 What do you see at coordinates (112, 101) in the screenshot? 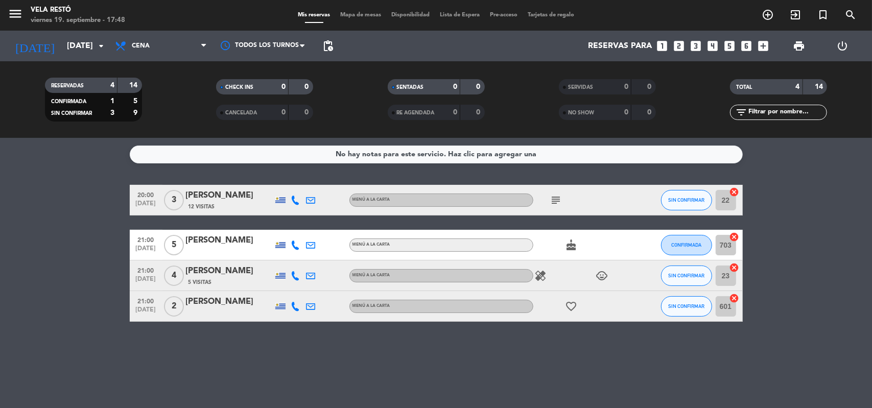
I see `strong: 1` at bounding box center [112, 101].